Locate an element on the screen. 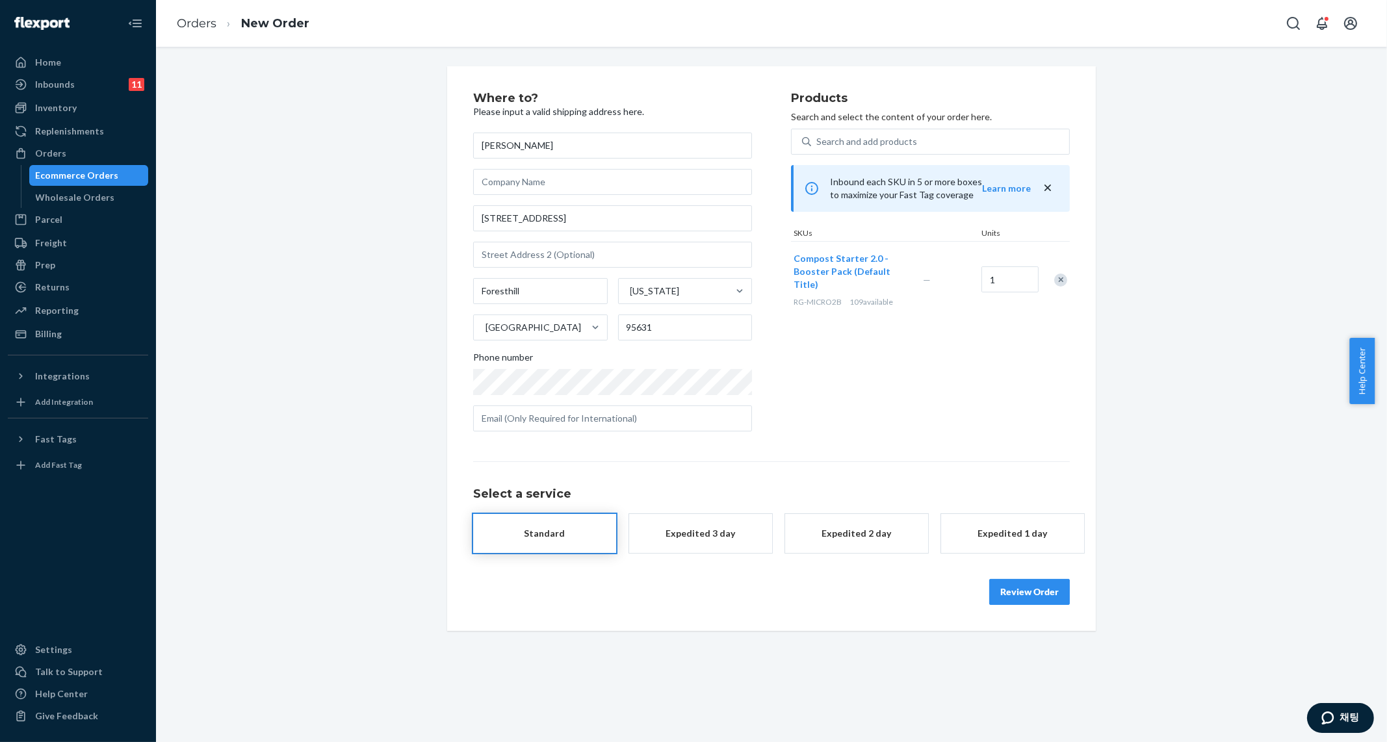  div: Integrations is located at coordinates (62, 376).